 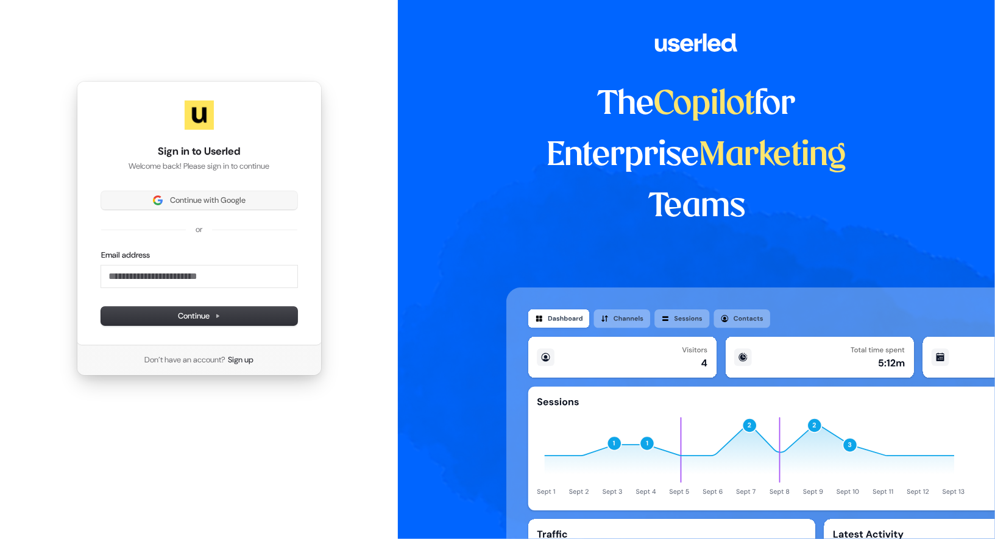 What do you see at coordinates (185, 360) in the screenshot?
I see `span: Don’t have an account?` at bounding box center [185, 360].